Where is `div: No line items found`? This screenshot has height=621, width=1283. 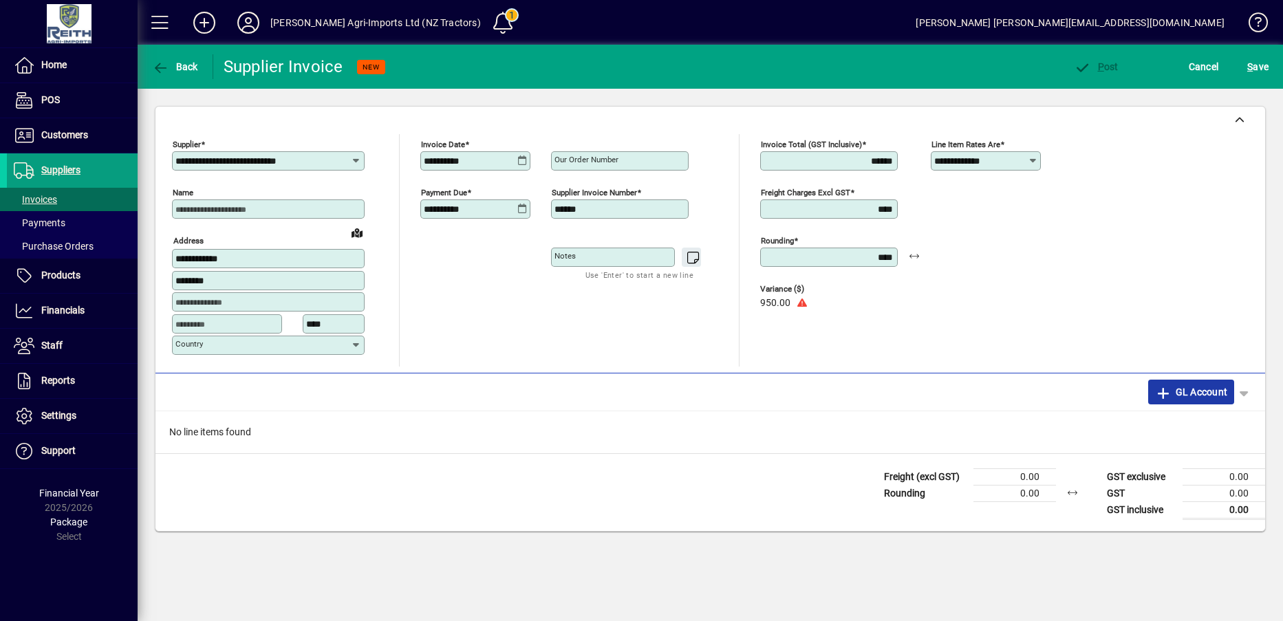 div: No line items found is located at coordinates (710, 432).